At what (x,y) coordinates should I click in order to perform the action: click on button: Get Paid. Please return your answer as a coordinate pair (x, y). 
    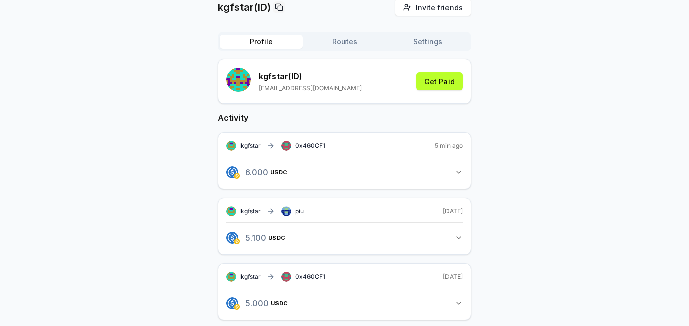
    Looking at the image, I should click on (439, 81).